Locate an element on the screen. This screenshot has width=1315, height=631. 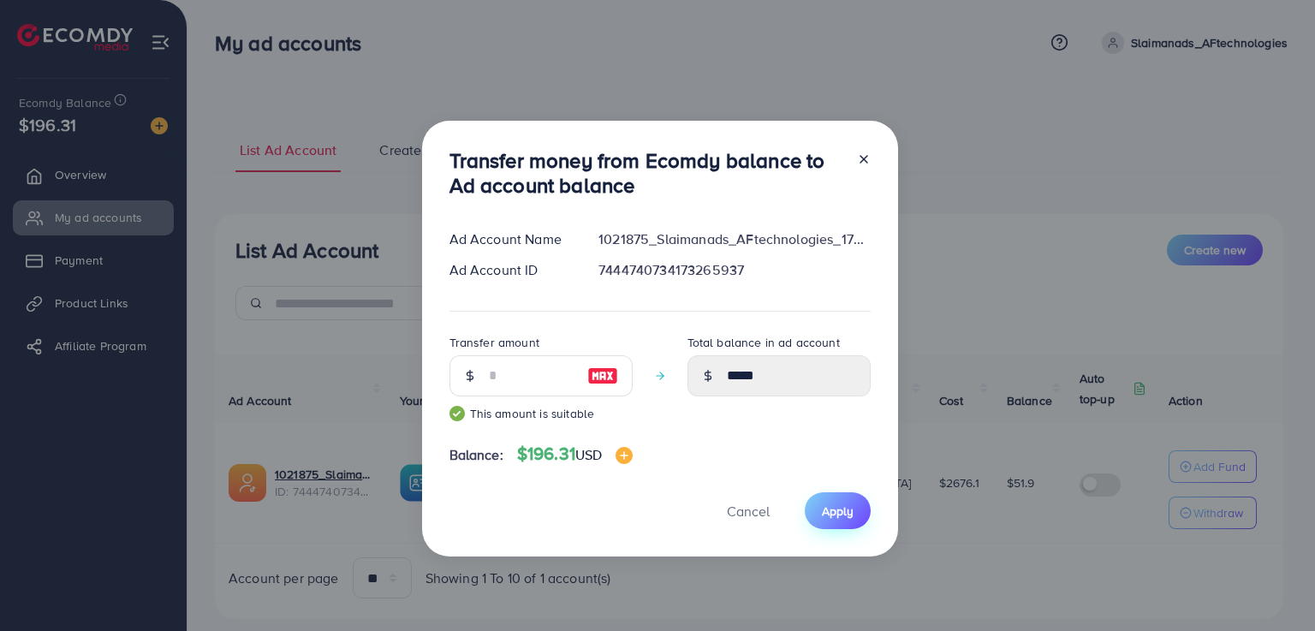
div: 1021875_Slaimanads_AFtechnologies_1733363779808 is located at coordinates (734, 239).